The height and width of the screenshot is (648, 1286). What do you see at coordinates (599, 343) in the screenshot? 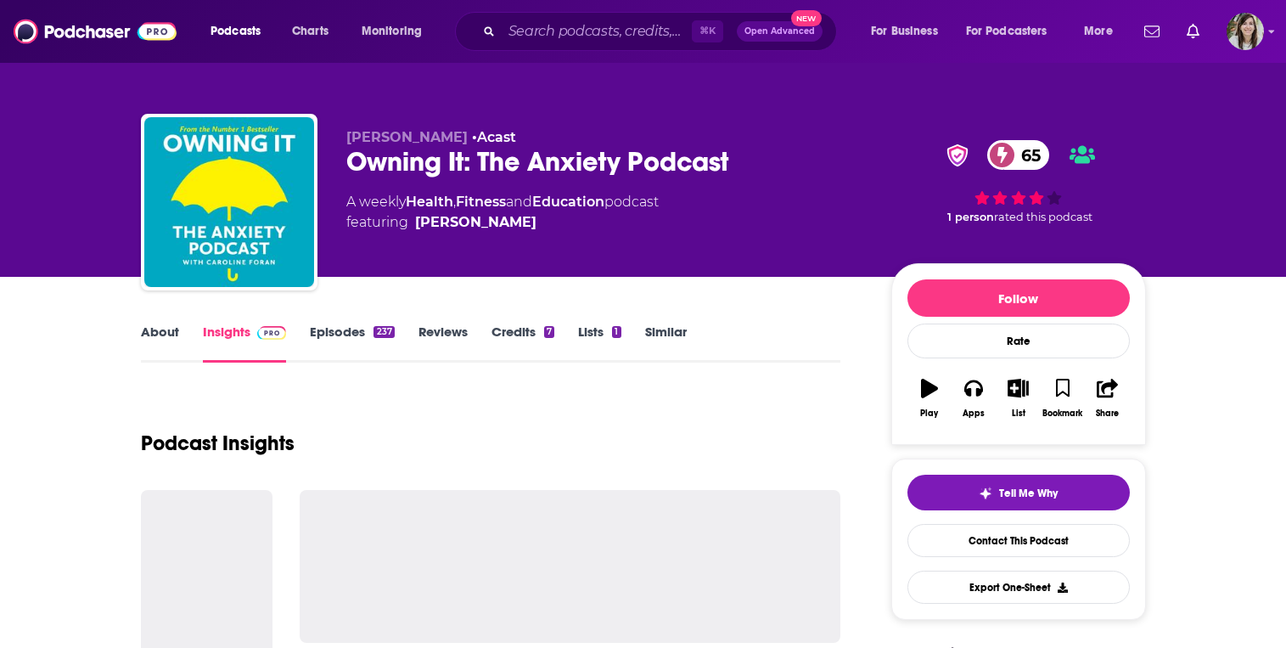
I see `a: Lists1` at bounding box center [599, 343].